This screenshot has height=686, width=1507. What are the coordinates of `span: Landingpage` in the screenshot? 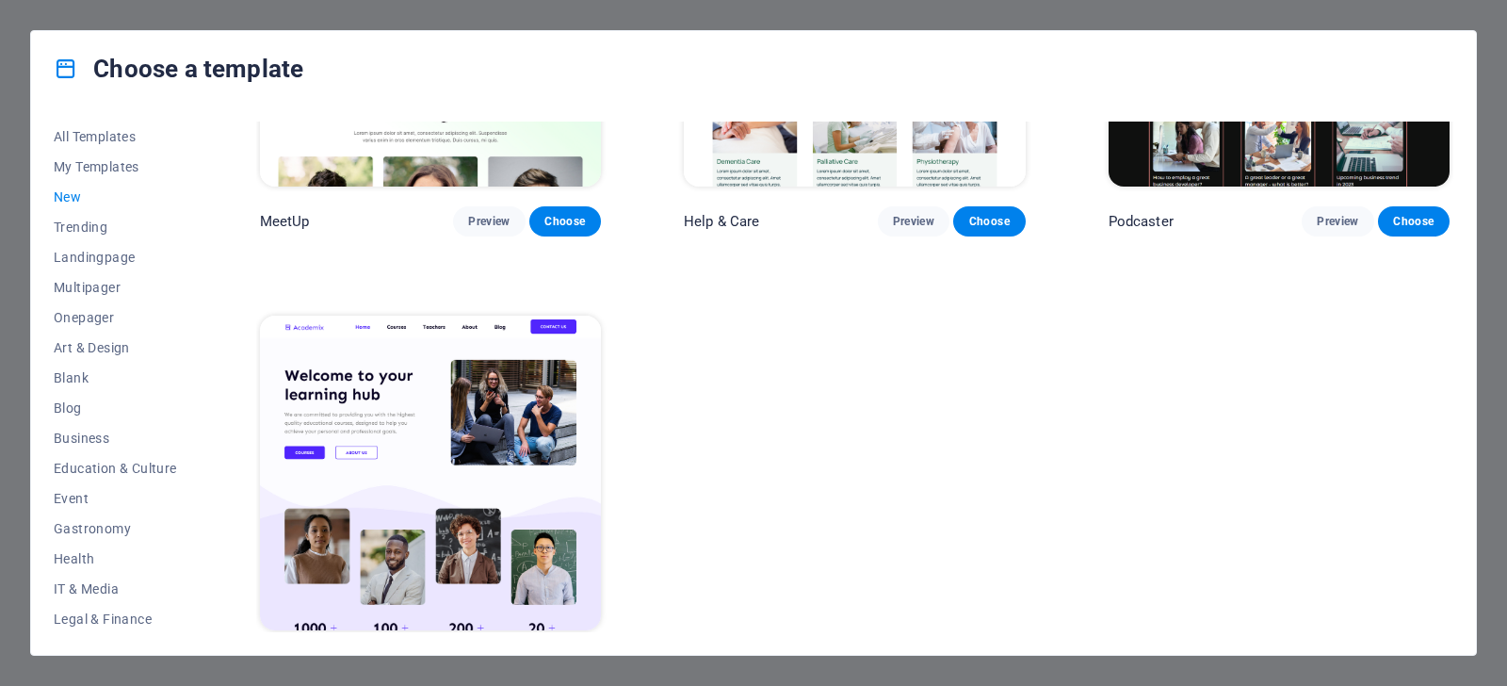 It's located at (115, 257).